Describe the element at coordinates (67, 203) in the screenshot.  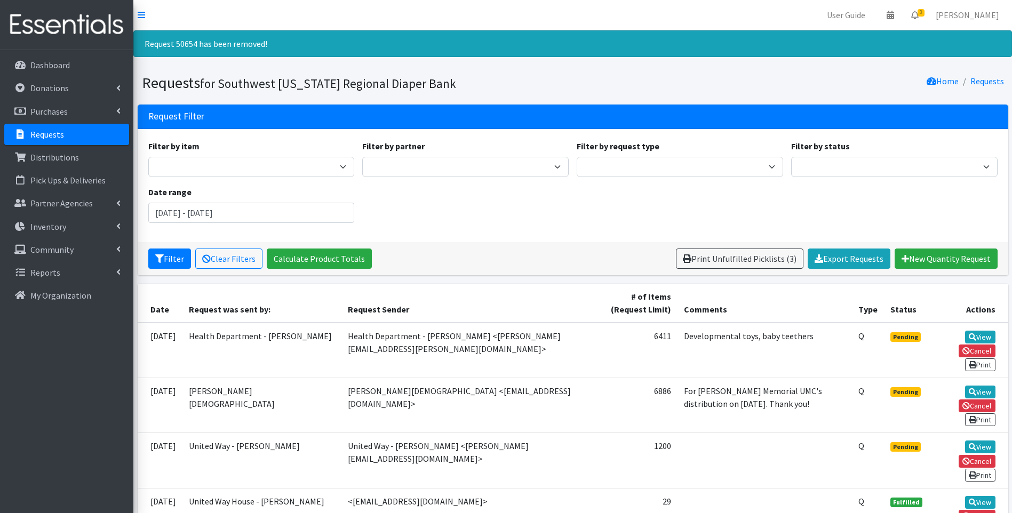
I see `a: Partner Agencies` at that location.